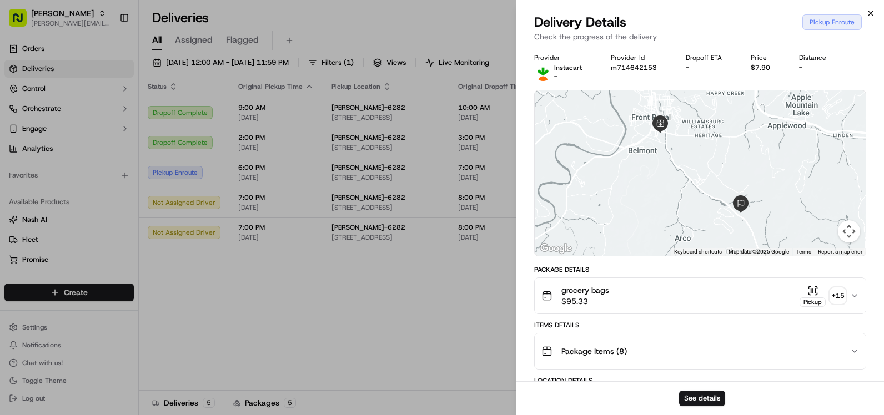 The width and height of the screenshot is (884, 415). Describe the element at coordinates (33, 116) in the screenshot. I see `img: 8571987876998_91fb9ceb93ad5c398215_72.jpg` at that location.